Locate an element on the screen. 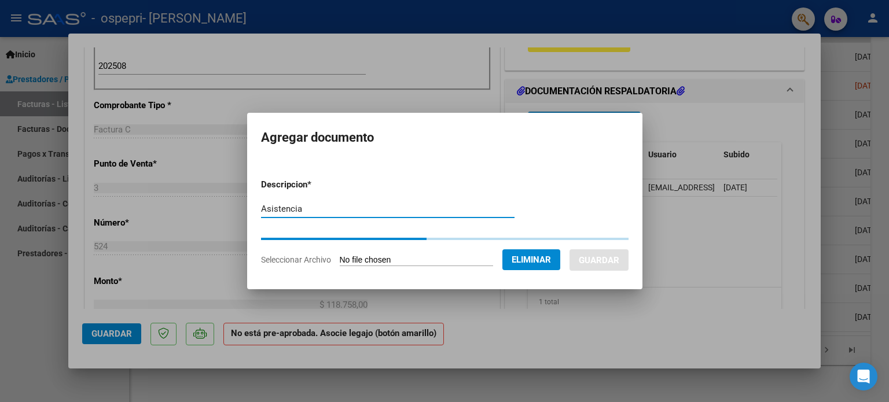 The height and width of the screenshot is (402, 889). h2: Agregar documento is located at coordinates (444, 138).